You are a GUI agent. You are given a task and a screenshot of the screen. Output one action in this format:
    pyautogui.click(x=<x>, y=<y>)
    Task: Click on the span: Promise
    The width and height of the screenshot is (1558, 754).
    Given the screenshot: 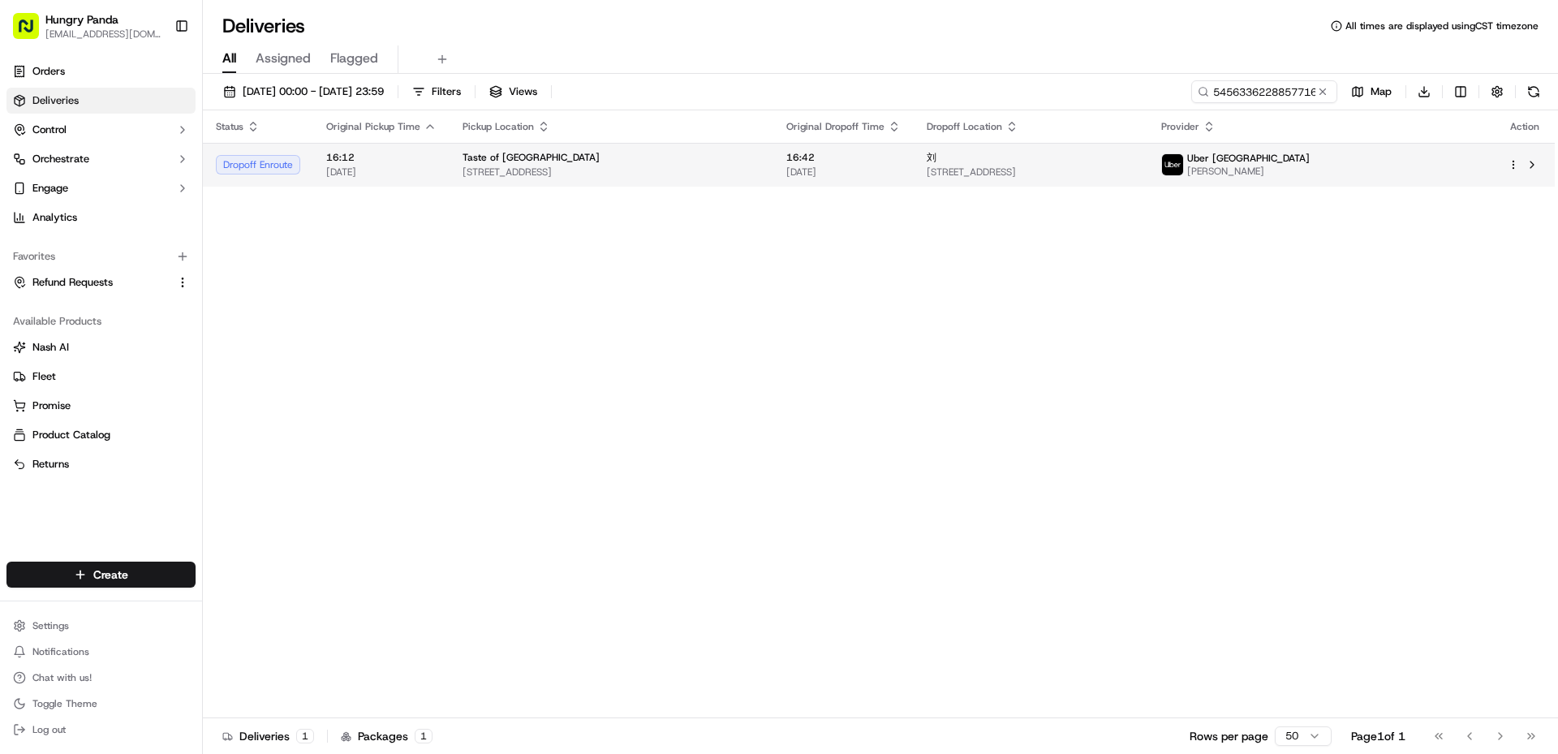 What is the action you would take?
    pyautogui.click(x=51, y=406)
    